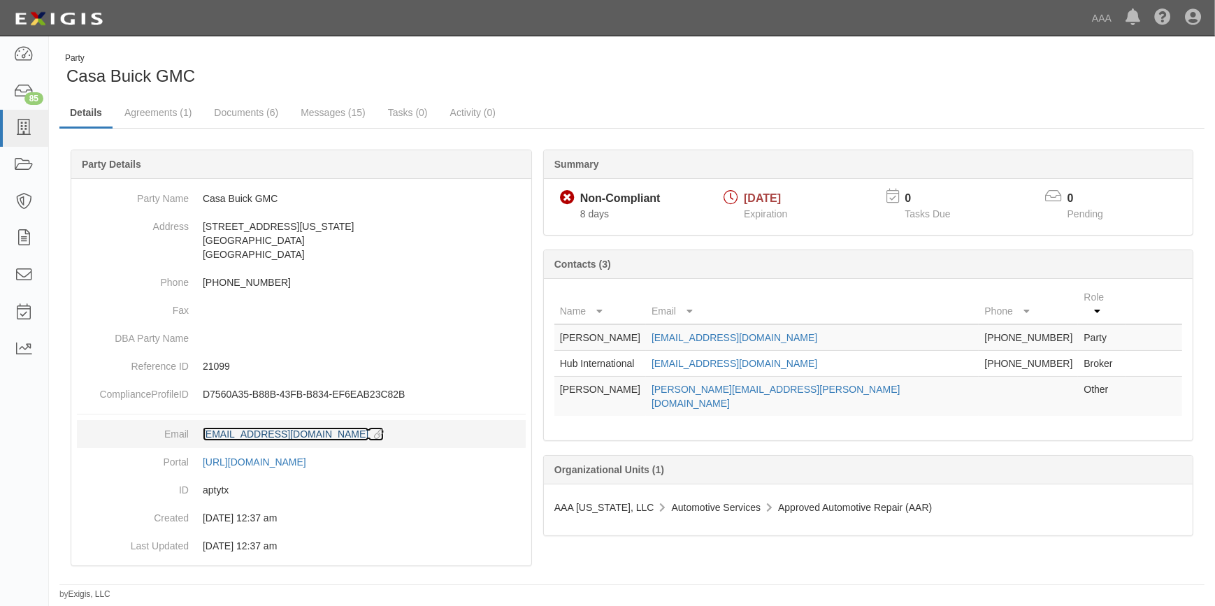 The image size is (1215, 606). What do you see at coordinates (927, 214) in the screenshot?
I see `span: Tasks Due` at bounding box center [927, 214].